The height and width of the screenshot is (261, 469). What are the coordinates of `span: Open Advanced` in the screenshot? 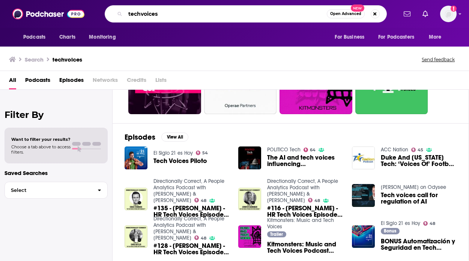 It's located at (346, 14).